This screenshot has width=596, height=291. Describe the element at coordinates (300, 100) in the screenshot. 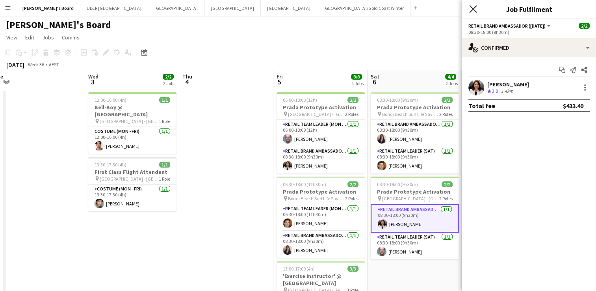

I see `span: 06:00-18:00 (12h)` at that location.